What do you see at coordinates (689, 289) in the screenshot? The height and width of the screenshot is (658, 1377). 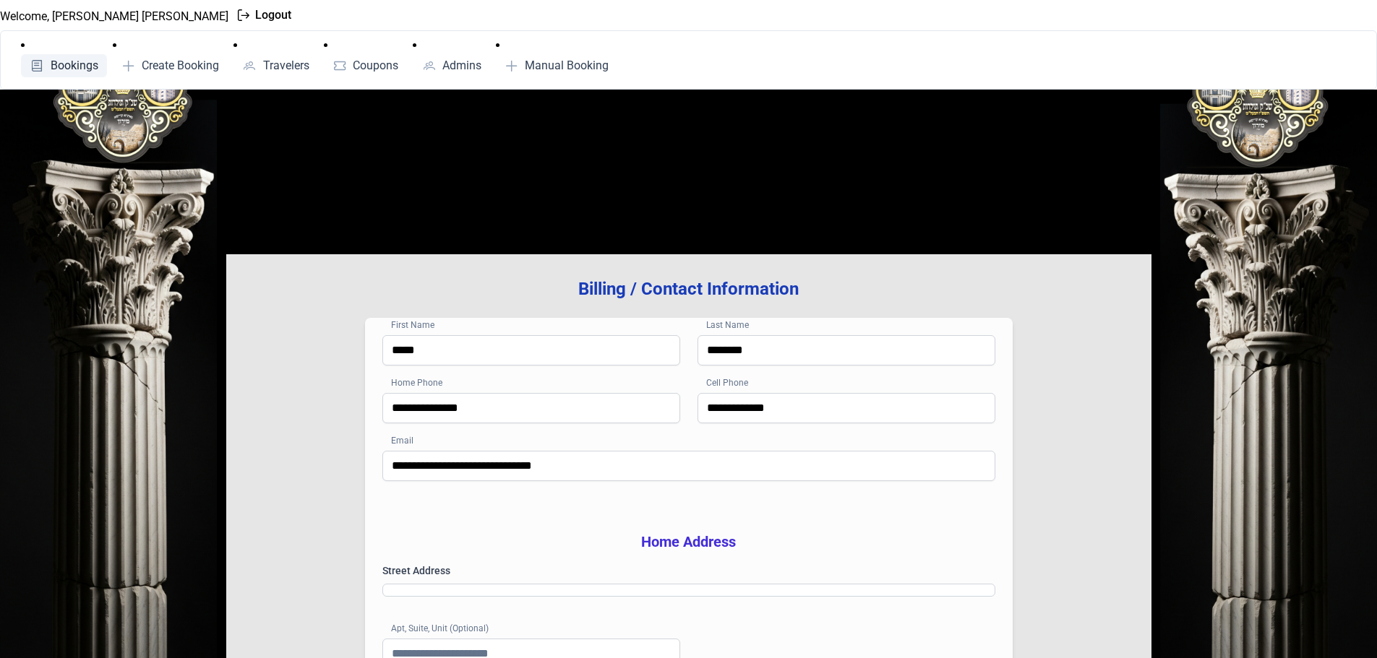 I see `h3: Billing / Contact Information` at bounding box center [689, 289].